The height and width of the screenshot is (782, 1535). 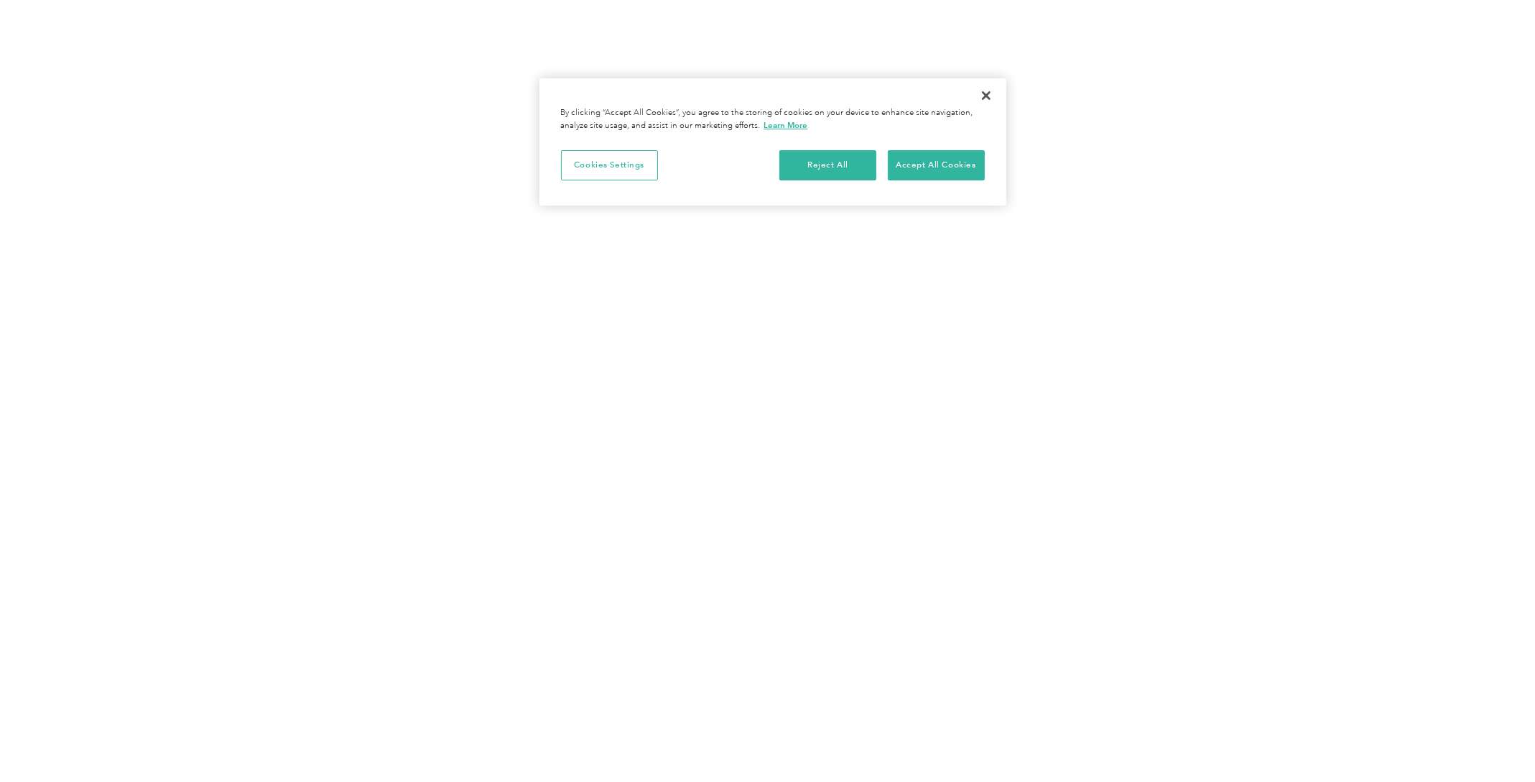 I want to click on button: Close, so click(x=986, y=96).